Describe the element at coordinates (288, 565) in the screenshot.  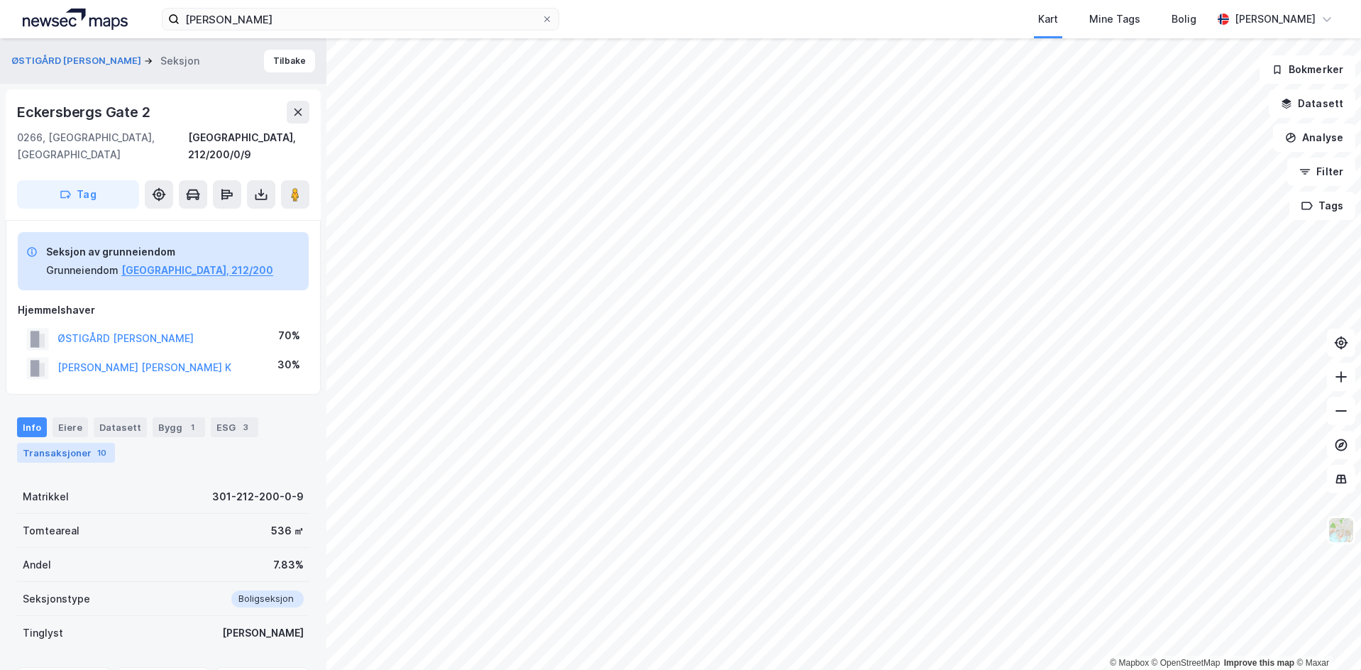
I see `div: 7.83%` at that location.